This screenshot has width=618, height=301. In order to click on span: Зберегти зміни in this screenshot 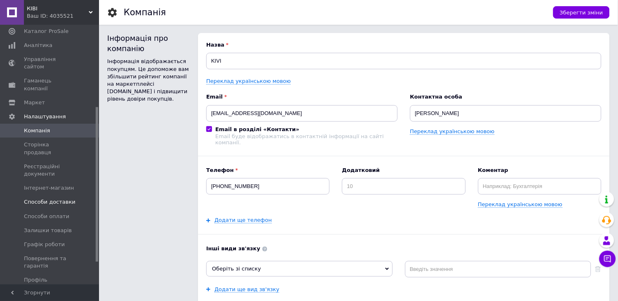, I will do `click(581, 12)`.